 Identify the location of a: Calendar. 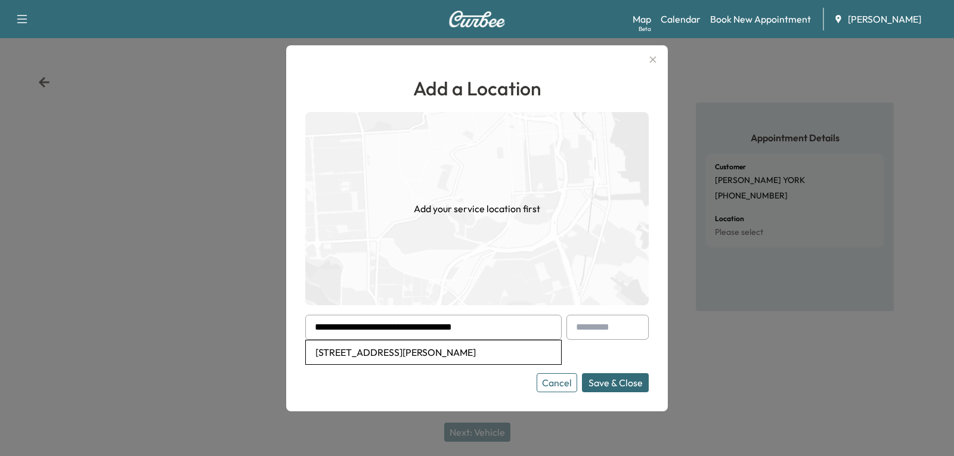
(680, 19).